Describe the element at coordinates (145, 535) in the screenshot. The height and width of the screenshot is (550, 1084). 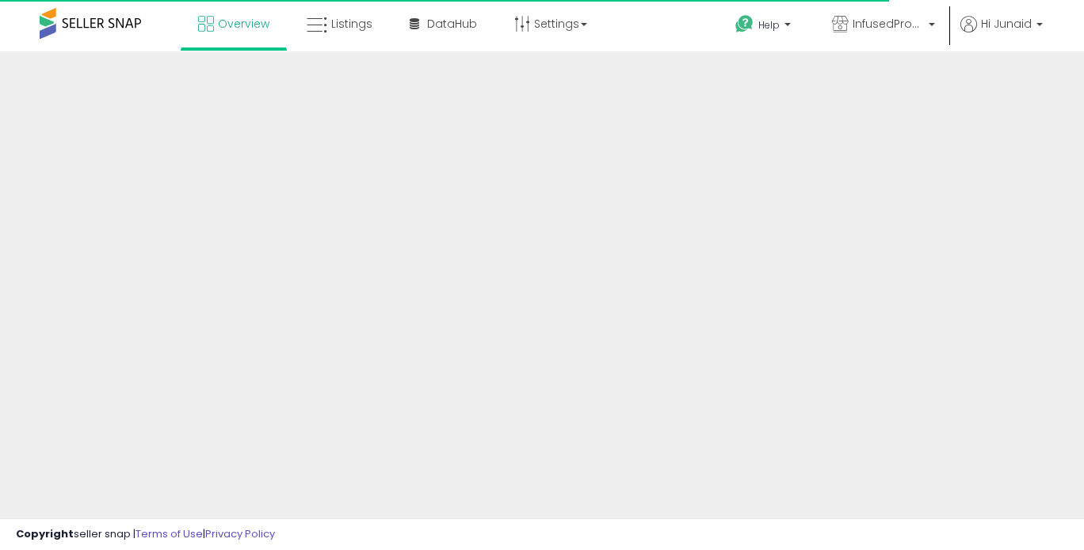
I see `div: seller snap | |` at that location.